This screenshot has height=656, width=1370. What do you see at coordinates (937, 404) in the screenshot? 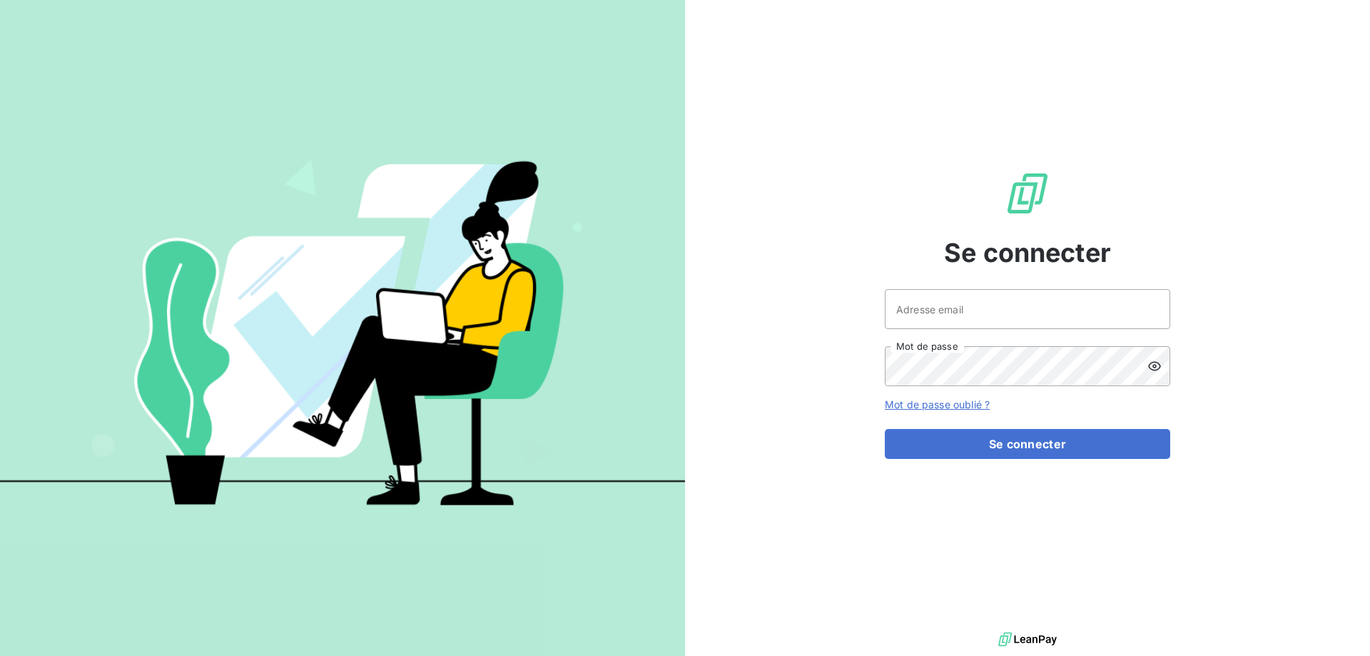
I see `a: Mot de passe oublié ?` at bounding box center [937, 404].